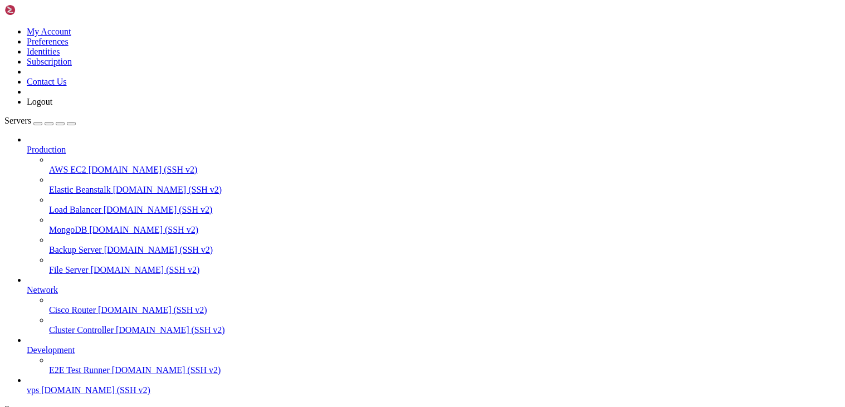 This screenshot has width=845, height=407. Describe the element at coordinates (47, 81) in the screenshot. I see `a: Contact Us` at that location.